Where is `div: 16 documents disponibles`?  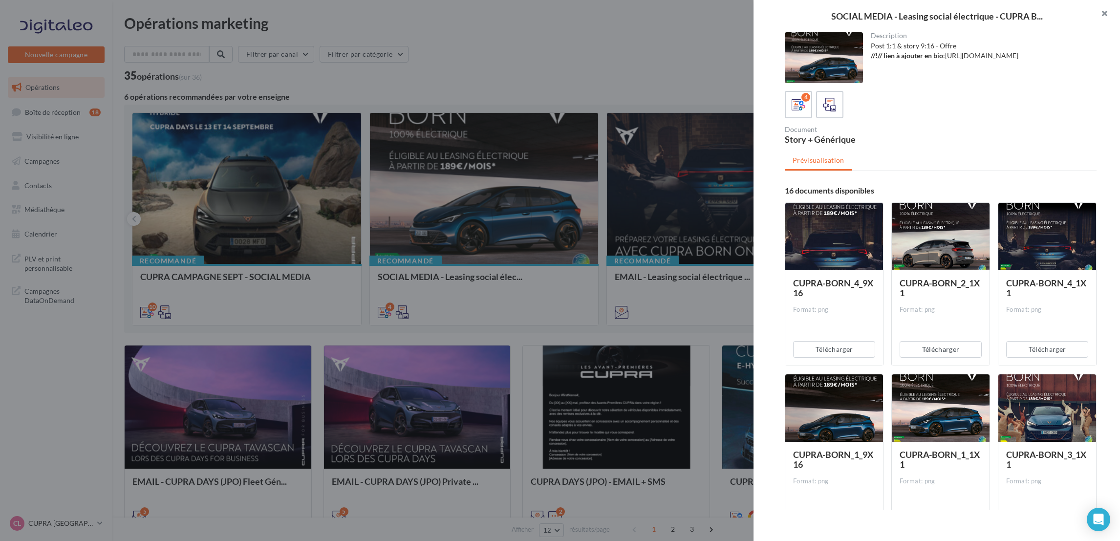 div: 16 documents disponibles is located at coordinates (940, 191).